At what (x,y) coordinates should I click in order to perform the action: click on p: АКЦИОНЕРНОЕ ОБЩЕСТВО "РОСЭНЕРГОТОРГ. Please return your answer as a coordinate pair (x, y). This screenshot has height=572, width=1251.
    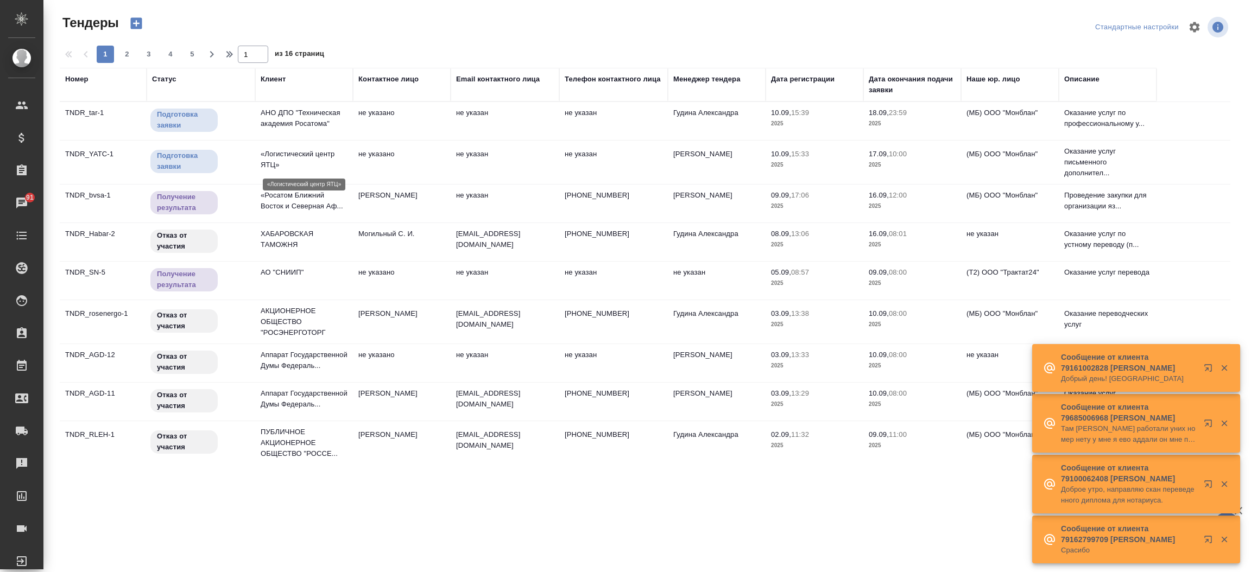
    Looking at the image, I should click on (304, 322).